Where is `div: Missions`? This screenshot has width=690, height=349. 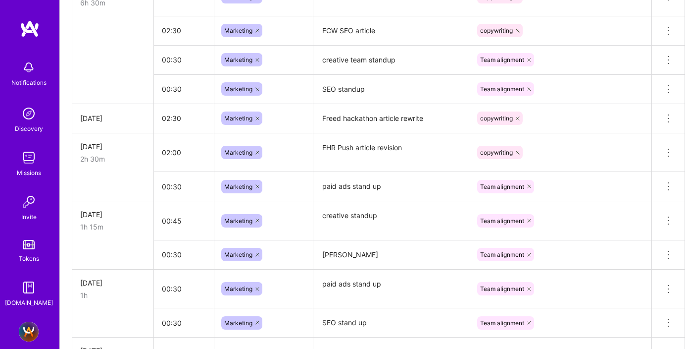 div: Missions is located at coordinates (29, 172).